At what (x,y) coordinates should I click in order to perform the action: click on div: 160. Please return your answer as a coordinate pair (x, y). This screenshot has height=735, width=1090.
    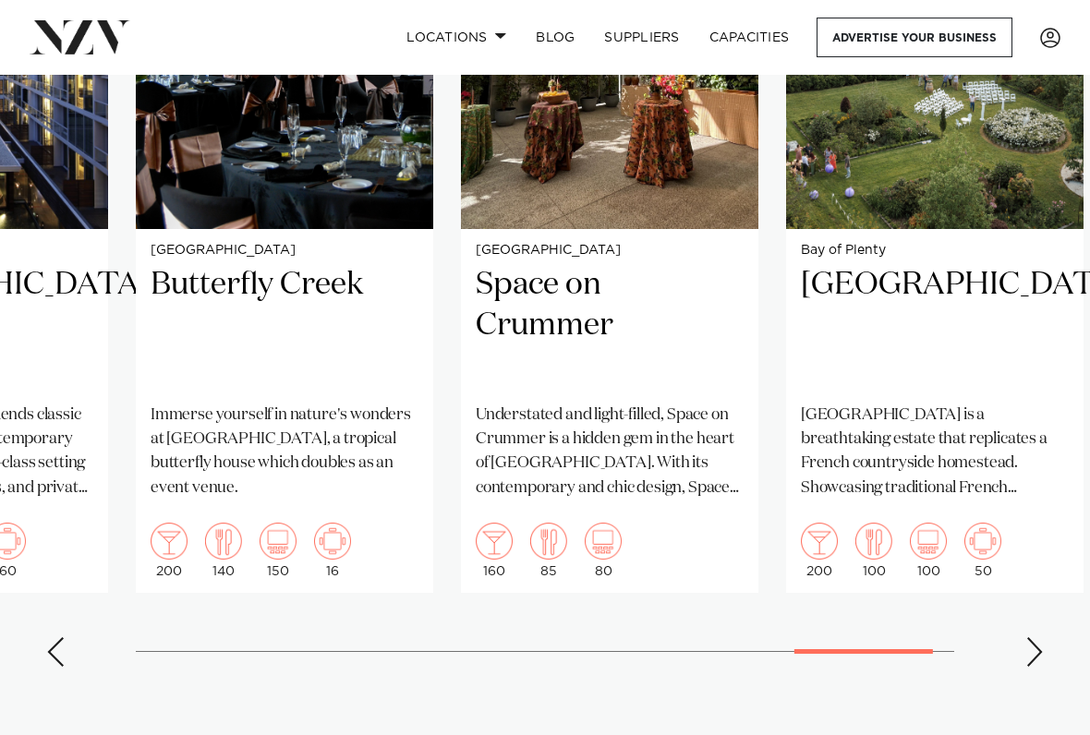
    Looking at the image, I should click on (494, 551).